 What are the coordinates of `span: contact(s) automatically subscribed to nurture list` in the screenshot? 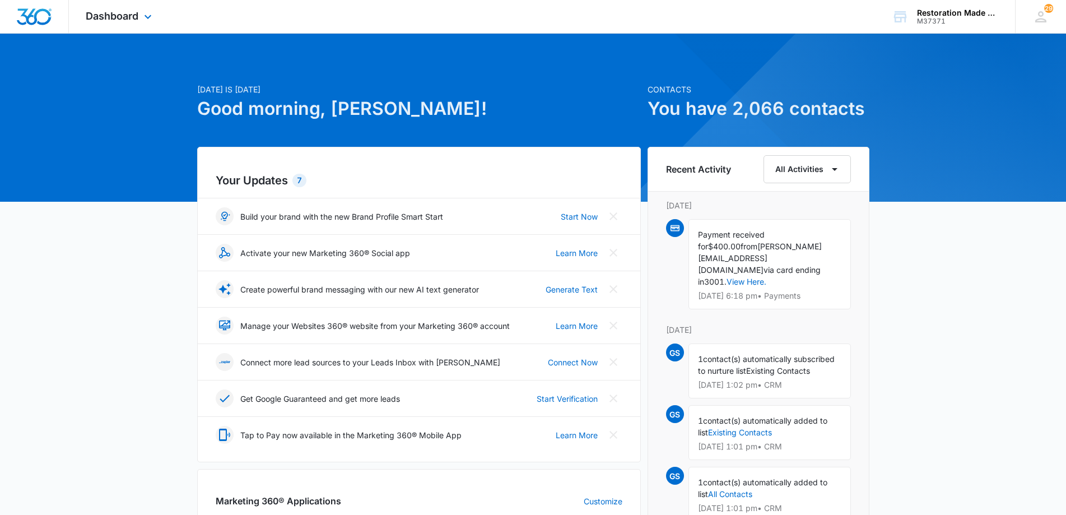 It's located at (766, 365).